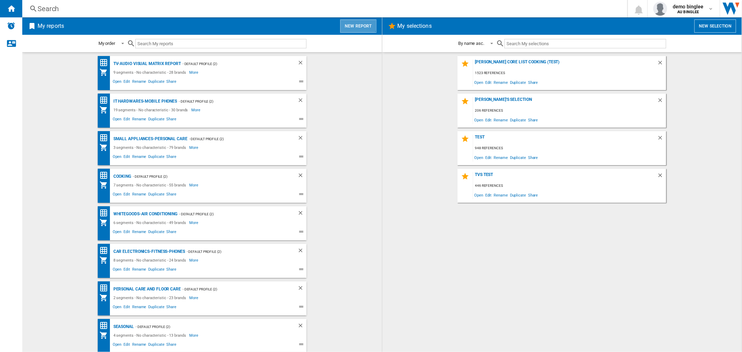 This screenshot has width=742, height=352. Describe the element at coordinates (51, 26) in the screenshot. I see `h2: My reports` at that location.